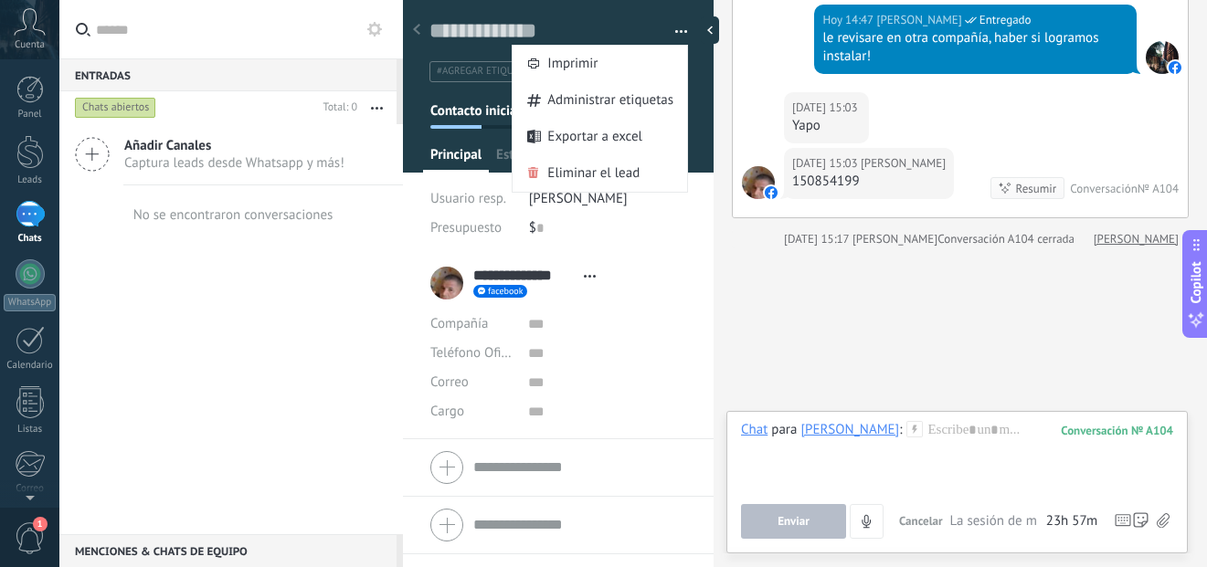 The height and width of the screenshot is (567, 1207). What do you see at coordinates (572, 64) in the screenshot?
I see `span: Imprimir` at bounding box center [572, 64].